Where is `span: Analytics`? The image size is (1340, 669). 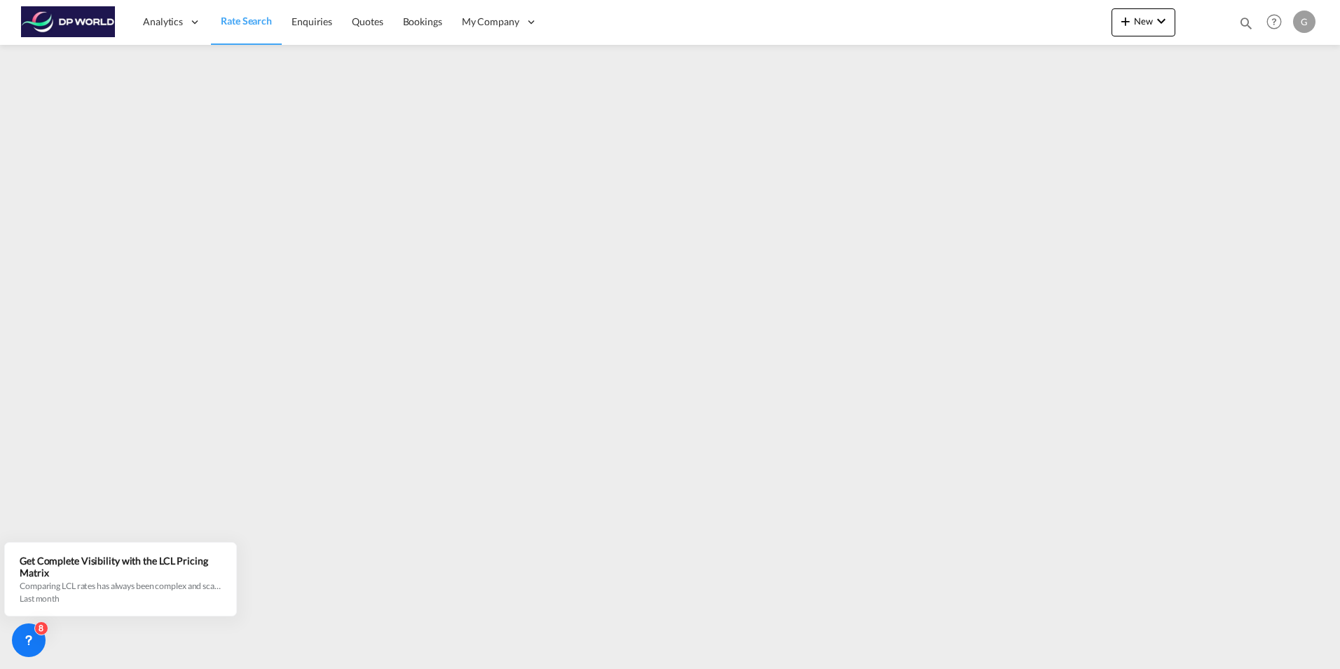
span: Analytics is located at coordinates (163, 22).